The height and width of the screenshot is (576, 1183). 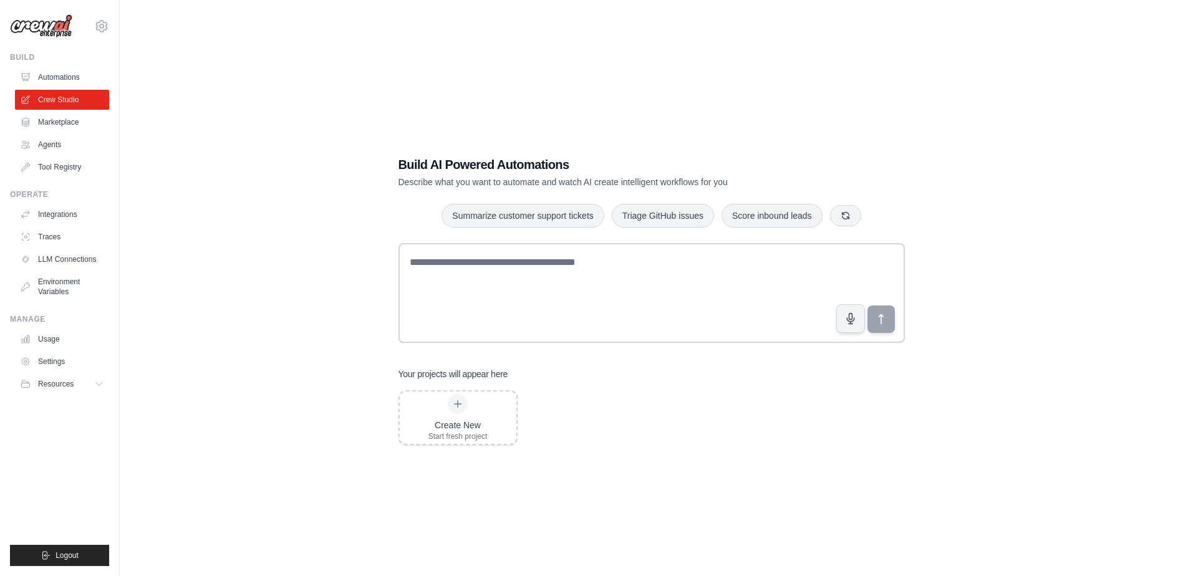 I want to click on button: Score inbound leads, so click(x=772, y=216).